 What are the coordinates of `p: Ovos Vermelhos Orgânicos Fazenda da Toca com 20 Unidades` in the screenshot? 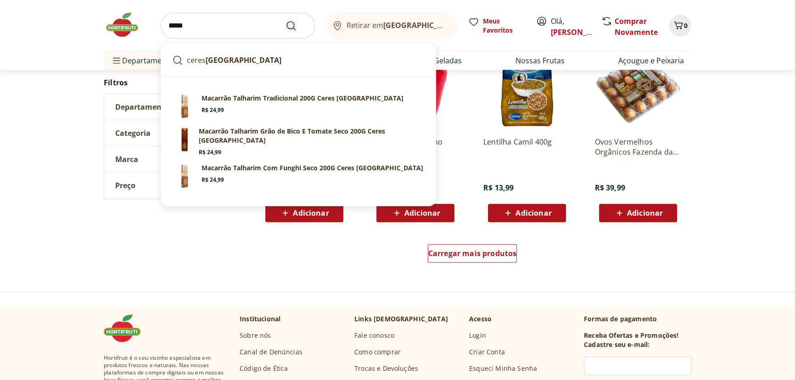 It's located at (638, 147).